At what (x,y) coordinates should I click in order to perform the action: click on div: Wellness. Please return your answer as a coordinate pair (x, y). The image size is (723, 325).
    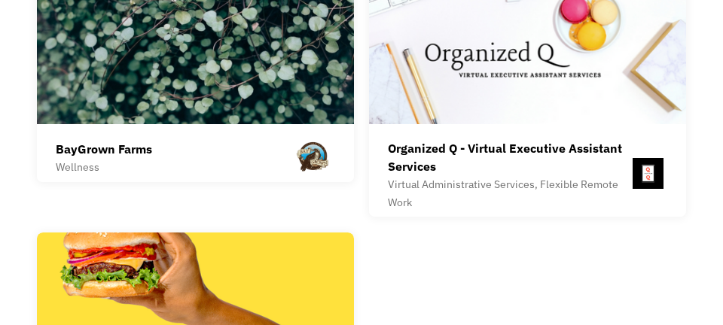
    Looking at the image, I should click on (104, 167).